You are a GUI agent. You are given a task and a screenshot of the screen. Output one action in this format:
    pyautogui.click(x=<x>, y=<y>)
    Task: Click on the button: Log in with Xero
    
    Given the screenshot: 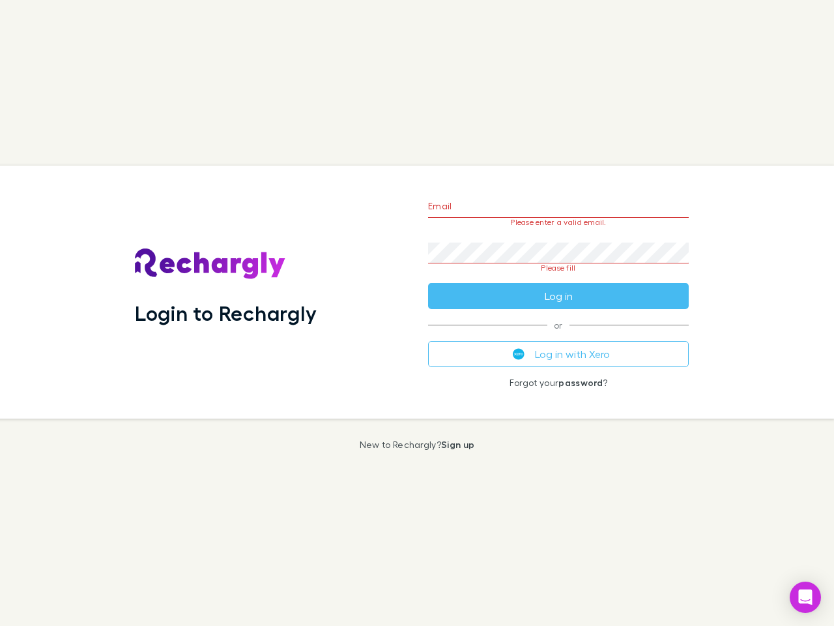 What is the action you would take?
    pyautogui.click(x=559, y=354)
    